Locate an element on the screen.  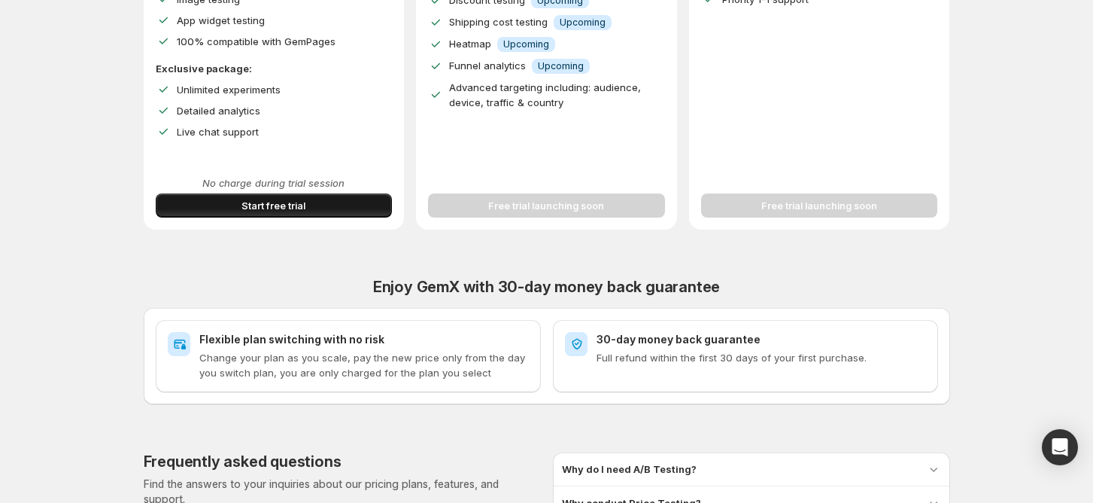
span: Funnel analytics is located at coordinates (488, 65).